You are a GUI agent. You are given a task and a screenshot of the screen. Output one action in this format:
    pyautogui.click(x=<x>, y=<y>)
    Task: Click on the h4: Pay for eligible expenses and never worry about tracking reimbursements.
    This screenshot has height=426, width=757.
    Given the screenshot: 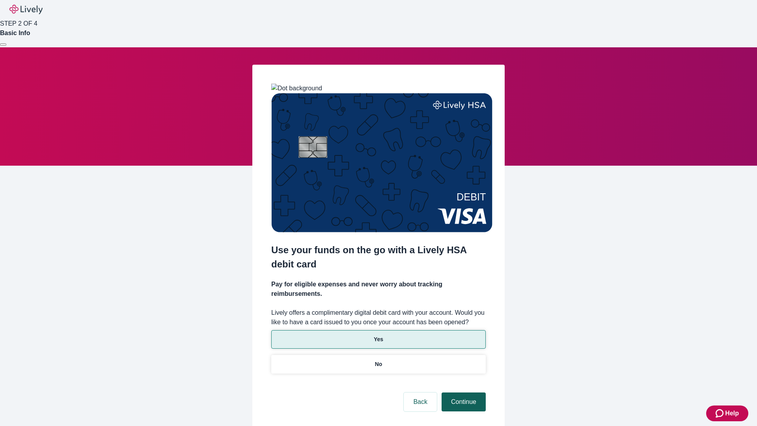 What is the action you would take?
    pyautogui.click(x=379, y=289)
    